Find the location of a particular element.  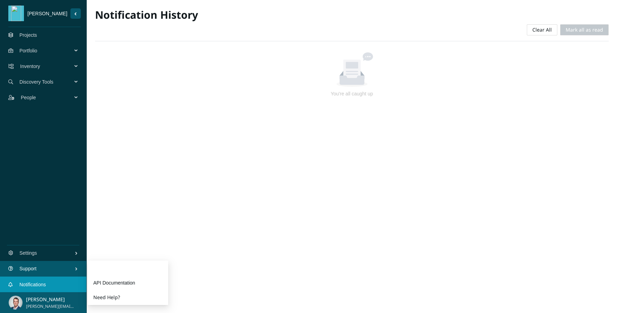

div: You're all caught up is located at coordinates (352, 94).